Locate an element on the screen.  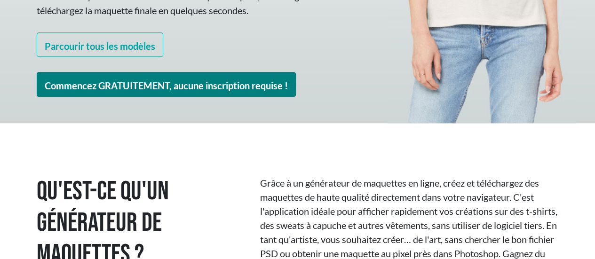
font: Commencez GRATUITEMENT, aucune inscription requise ! is located at coordinates (166, 86).